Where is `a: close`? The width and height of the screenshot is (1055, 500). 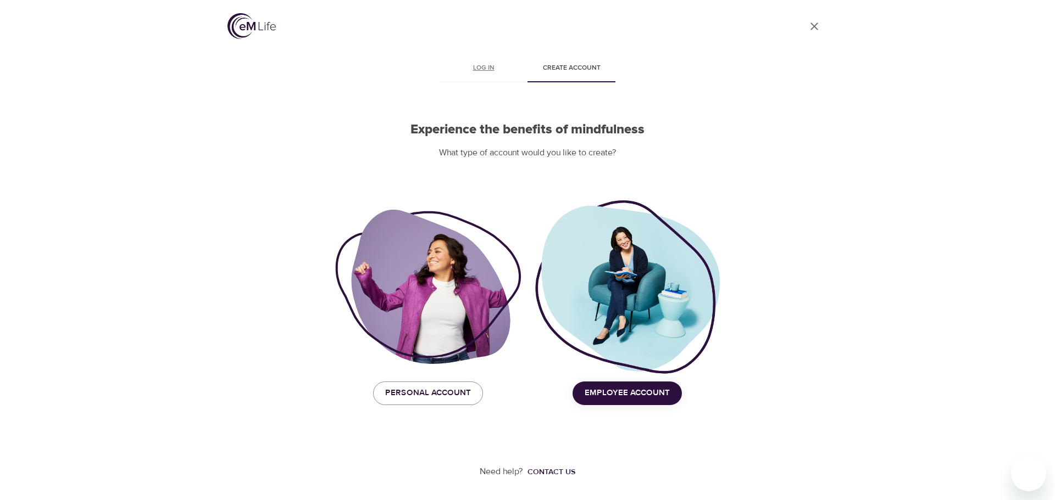 a: close is located at coordinates (814, 26).